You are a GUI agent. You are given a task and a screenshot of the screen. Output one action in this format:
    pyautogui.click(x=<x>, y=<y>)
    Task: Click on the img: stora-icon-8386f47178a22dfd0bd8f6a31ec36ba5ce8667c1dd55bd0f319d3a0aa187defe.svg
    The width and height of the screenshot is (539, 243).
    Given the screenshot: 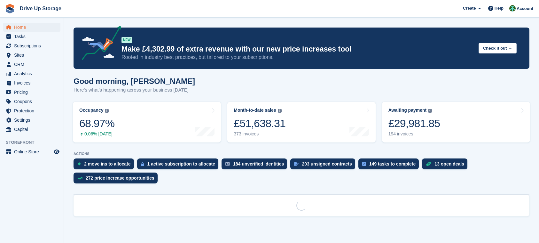 What is the action you would take?
    pyautogui.click(x=10, y=9)
    